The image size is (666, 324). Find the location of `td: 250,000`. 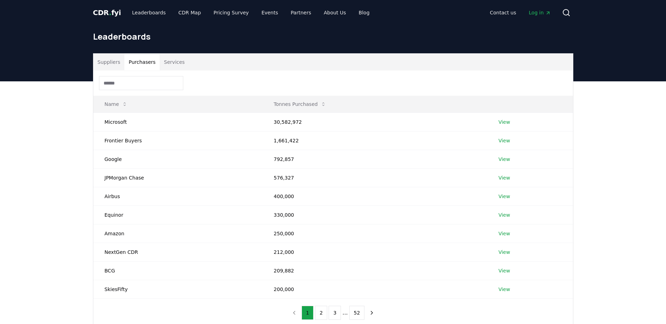

td: 250,000 is located at coordinates (375, 233).